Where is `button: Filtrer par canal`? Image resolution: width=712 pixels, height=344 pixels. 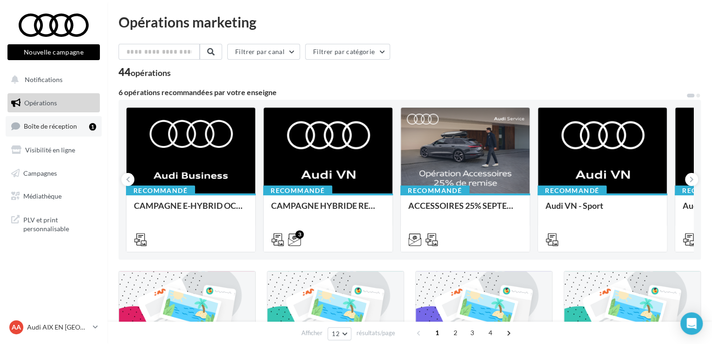 button: Filtrer par canal is located at coordinates (264, 52).